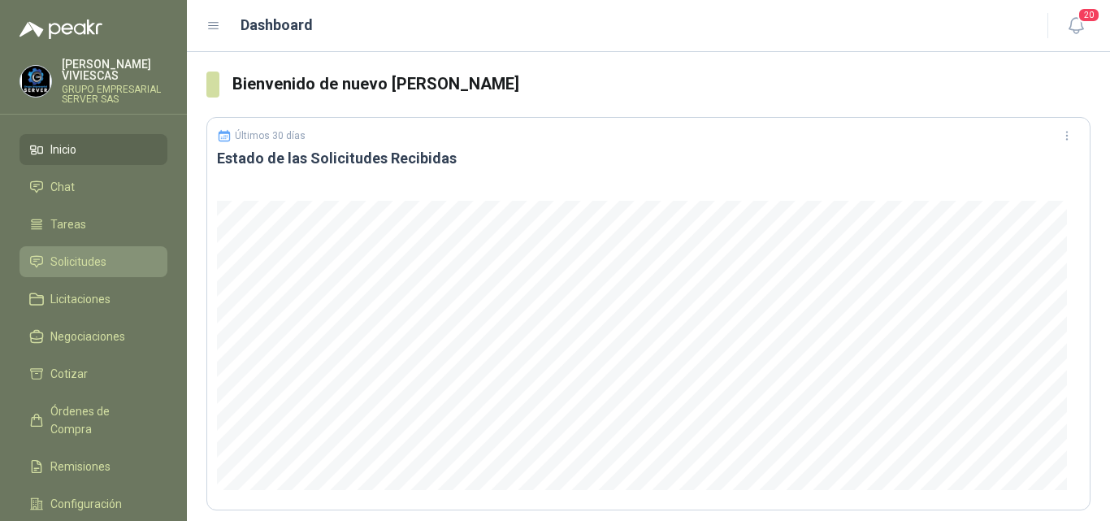 This screenshot has height=521, width=1110. I want to click on button: 20, so click(1076, 26).